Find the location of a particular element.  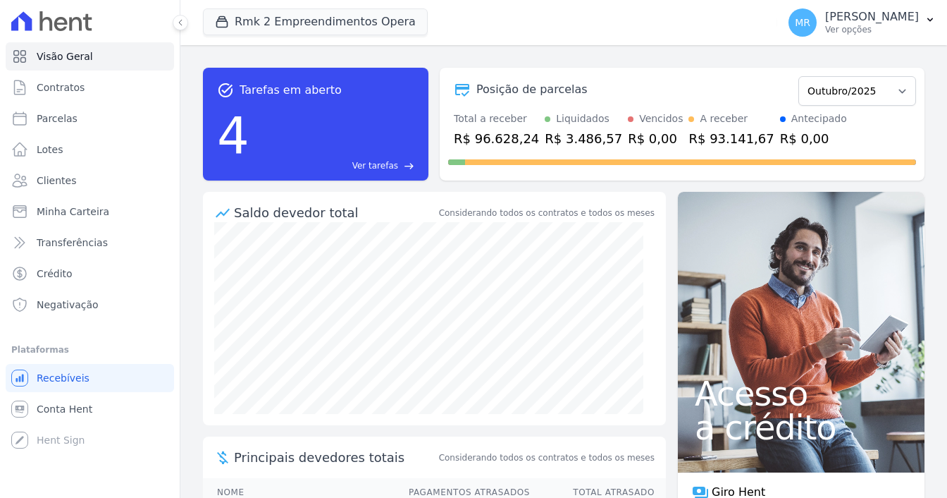

span: Ver tarefas is located at coordinates (375, 166).